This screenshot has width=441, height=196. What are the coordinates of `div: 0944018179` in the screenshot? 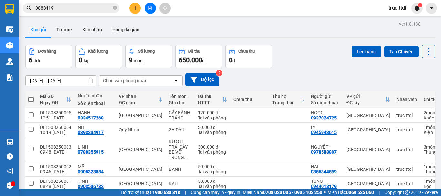 It's located at (324, 186).